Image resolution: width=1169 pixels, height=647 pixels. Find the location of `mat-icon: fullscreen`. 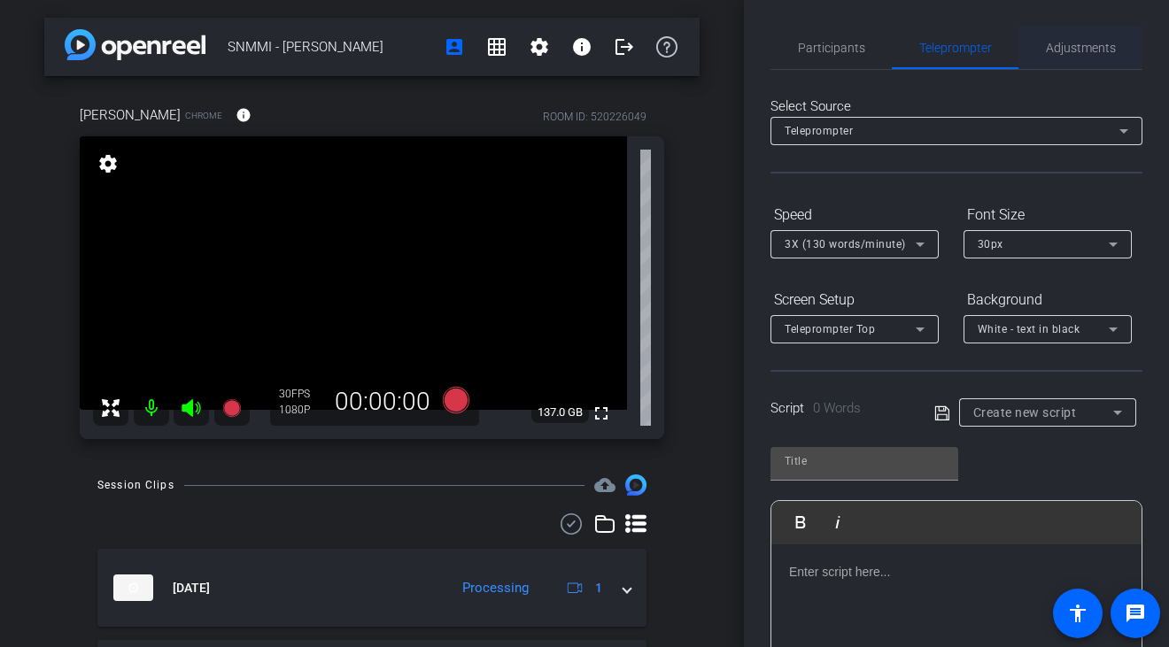

mat-icon: fullscreen is located at coordinates (601, 414).